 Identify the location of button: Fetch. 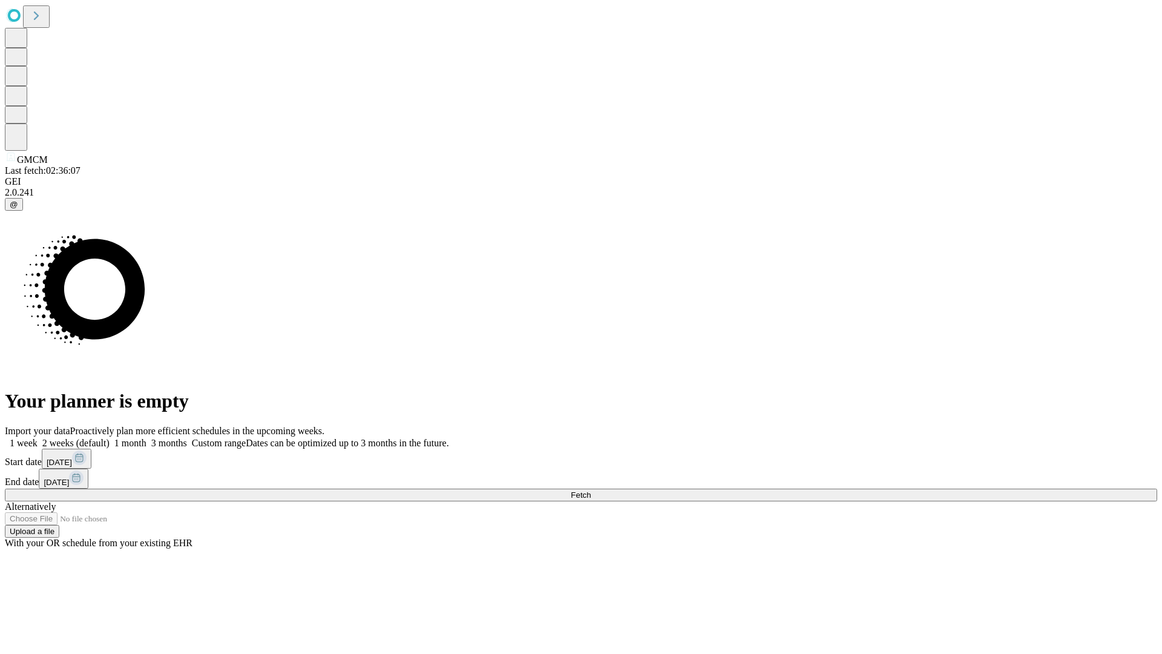
(581, 494).